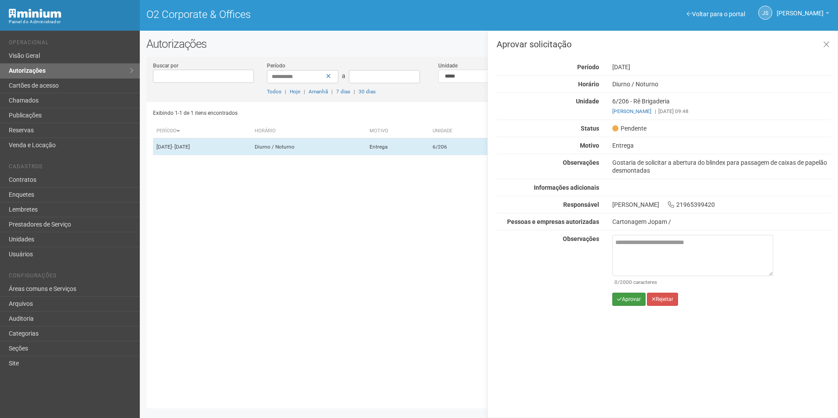 Image resolution: width=838 pixels, height=418 pixels. What do you see at coordinates (295, 92) in the screenshot?
I see `a: Hoje` at bounding box center [295, 92].